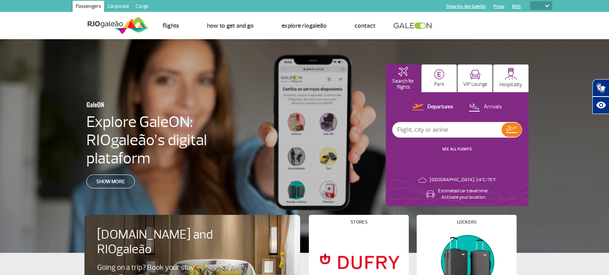  Describe the element at coordinates (304, 26) in the screenshot. I see `a: Explore RIOgaleão` at that location.